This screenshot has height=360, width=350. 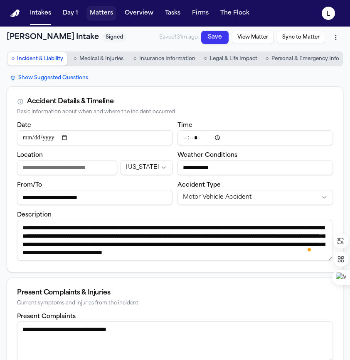 I want to click on input: Incident location, so click(x=67, y=168).